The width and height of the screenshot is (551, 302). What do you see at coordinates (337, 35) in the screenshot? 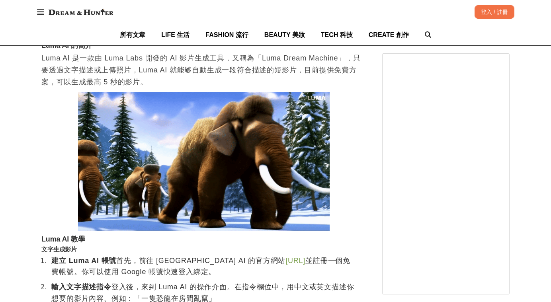
I see `a: TECH 科技` at bounding box center [337, 35].